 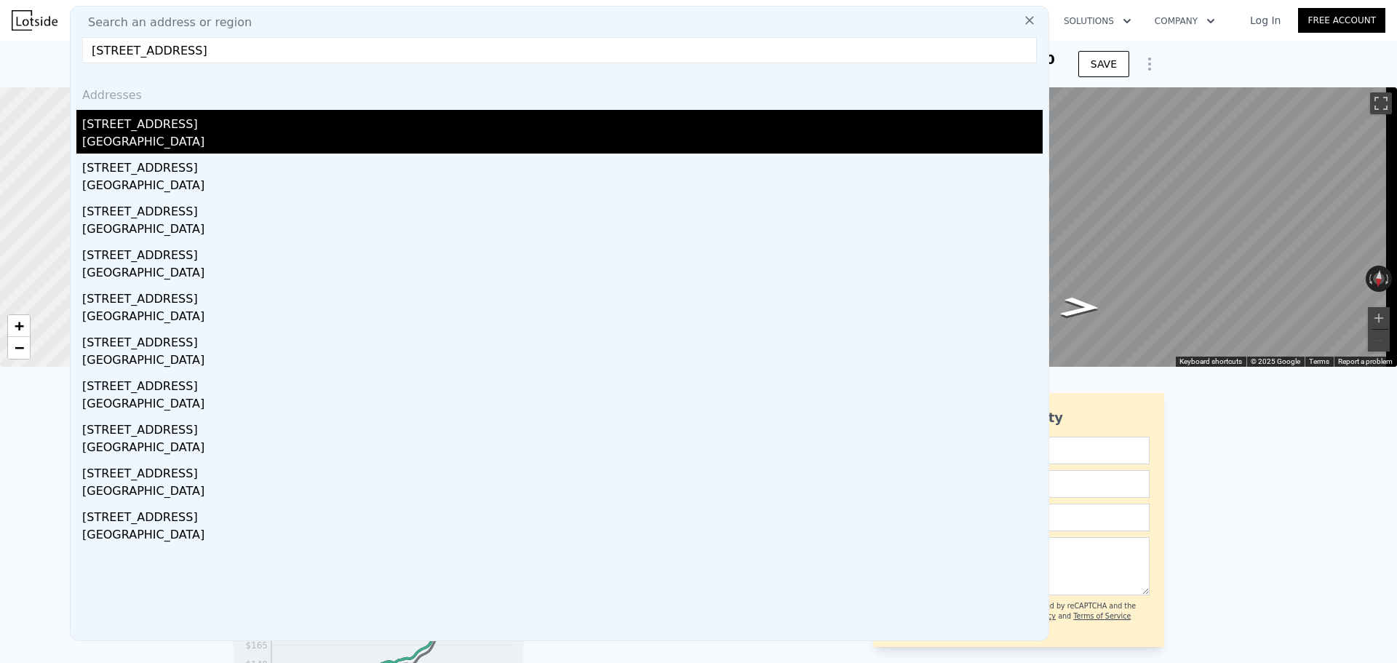 I want to click on button: Solutions, so click(x=1097, y=21).